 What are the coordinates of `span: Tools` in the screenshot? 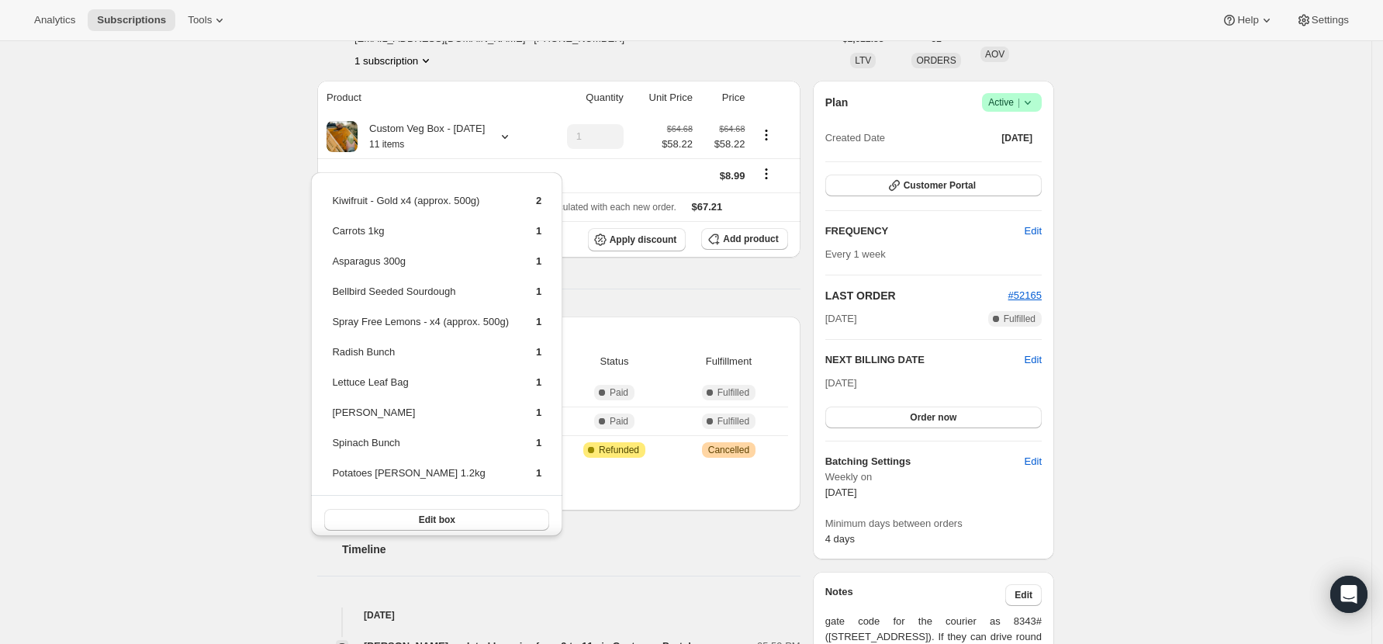 It's located at (199, 20).